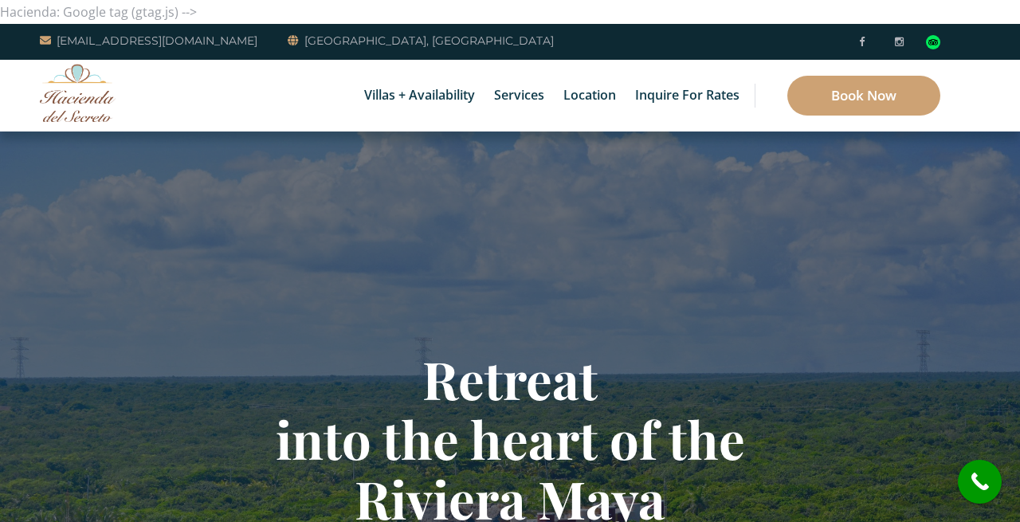 Image resolution: width=1020 pixels, height=522 pixels. What do you see at coordinates (519, 96) in the screenshot?
I see `a: Services` at bounding box center [519, 96].